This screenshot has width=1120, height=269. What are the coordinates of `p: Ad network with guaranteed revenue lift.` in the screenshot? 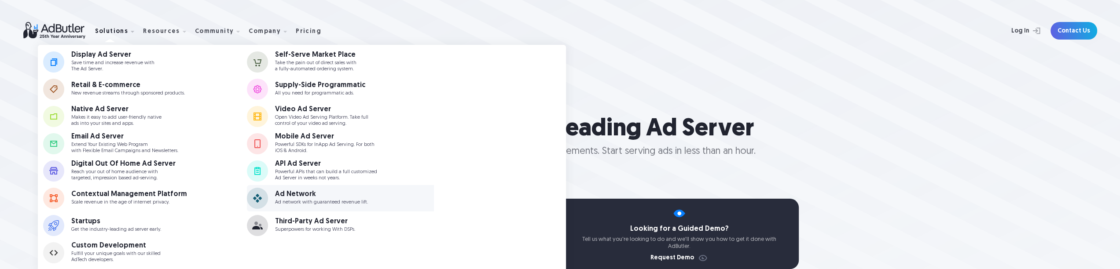 It's located at (321, 203).